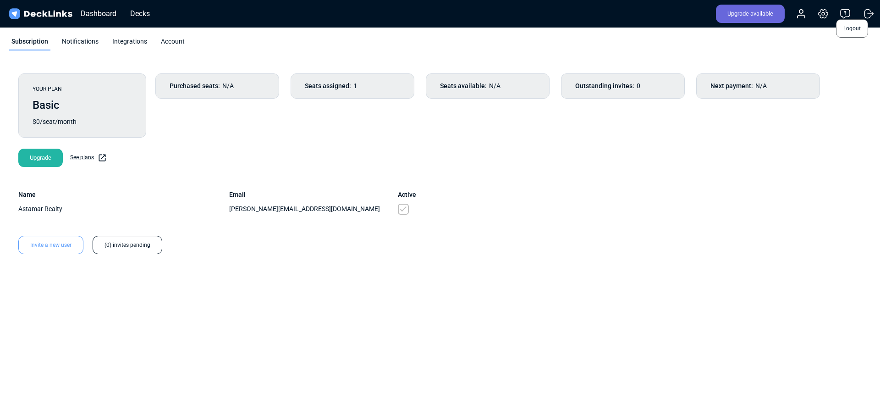 The image size is (880, 418). Describe the element at coordinates (751, 14) in the screenshot. I see `div: Upgrade available` at that location.